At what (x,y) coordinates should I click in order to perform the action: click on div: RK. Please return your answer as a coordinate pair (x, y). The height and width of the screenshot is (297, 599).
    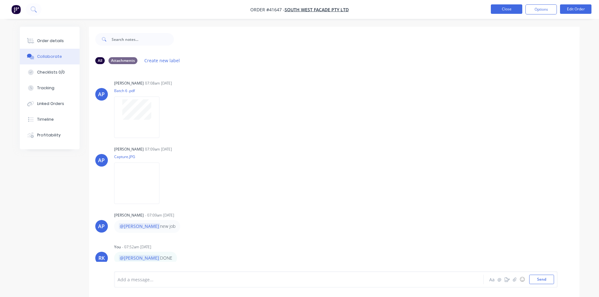
    Looking at the image, I should click on (102, 258).